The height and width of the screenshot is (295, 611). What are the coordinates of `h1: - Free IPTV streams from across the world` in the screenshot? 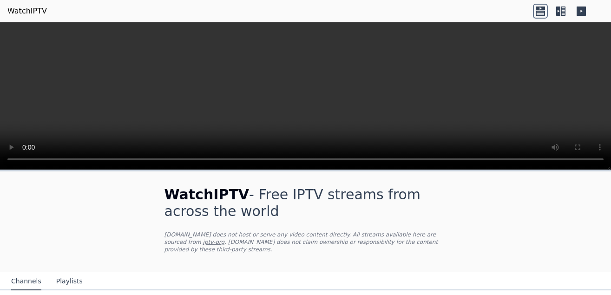 It's located at (306, 203).